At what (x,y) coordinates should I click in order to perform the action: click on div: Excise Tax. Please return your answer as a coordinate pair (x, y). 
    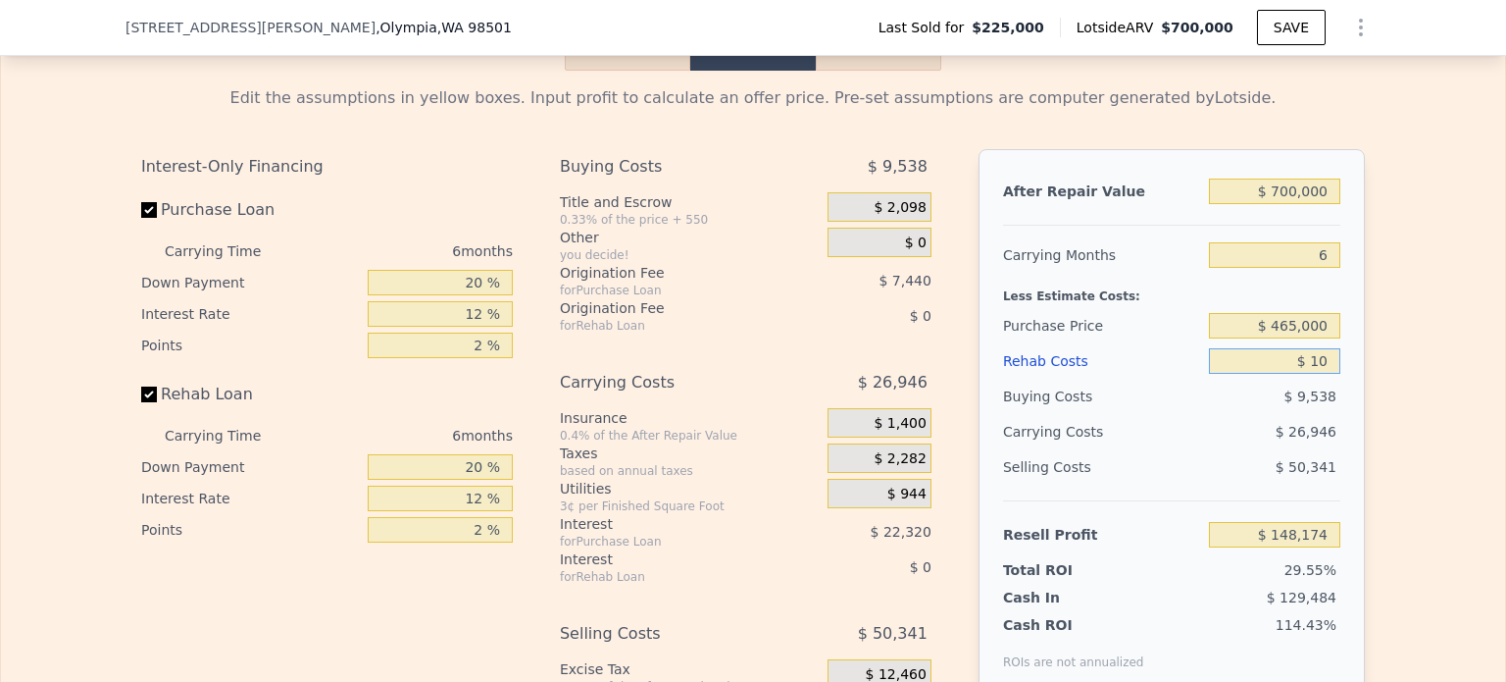
    Looking at the image, I should click on (689, 669).